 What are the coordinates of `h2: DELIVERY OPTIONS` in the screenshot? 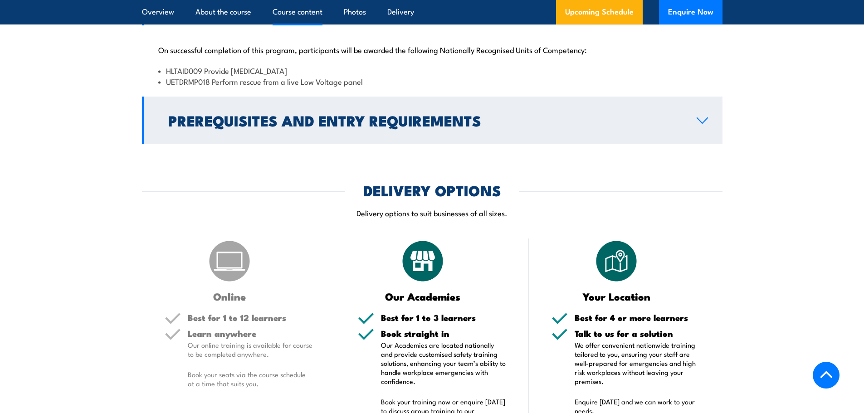 It's located at (432, 190).